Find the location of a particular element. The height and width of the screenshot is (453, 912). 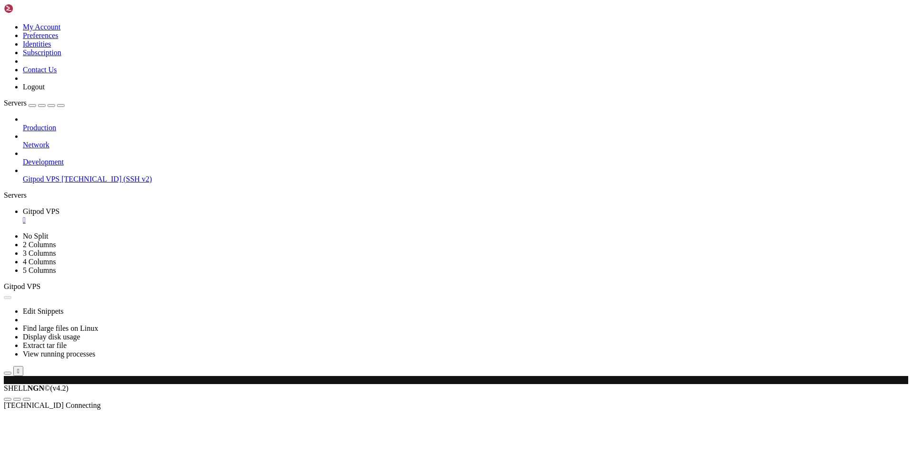

span: Development is located at coordinates (43, 162).